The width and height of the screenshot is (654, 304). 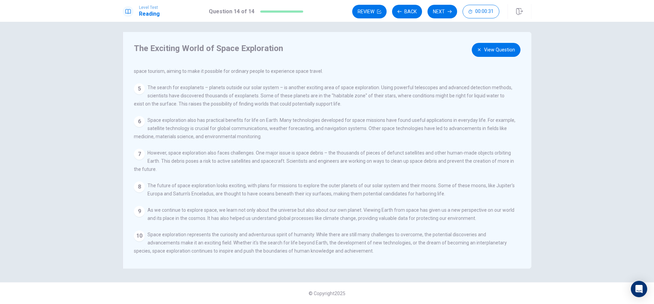 I want to click on div: Open Intercom Messenger, so click(x=639, y=289).